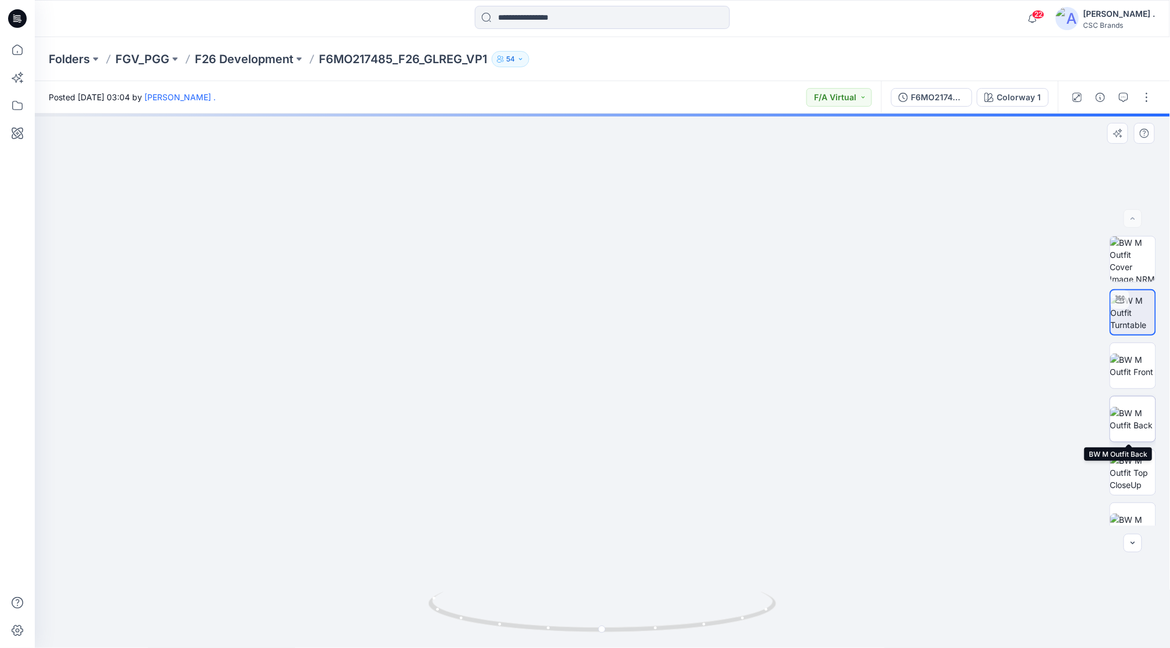  Describe the element at coordinates (938, 97) in the screenshot. I see `div: F6MO217485_F26_OW26M2075_GLREG_VFA` at that location.